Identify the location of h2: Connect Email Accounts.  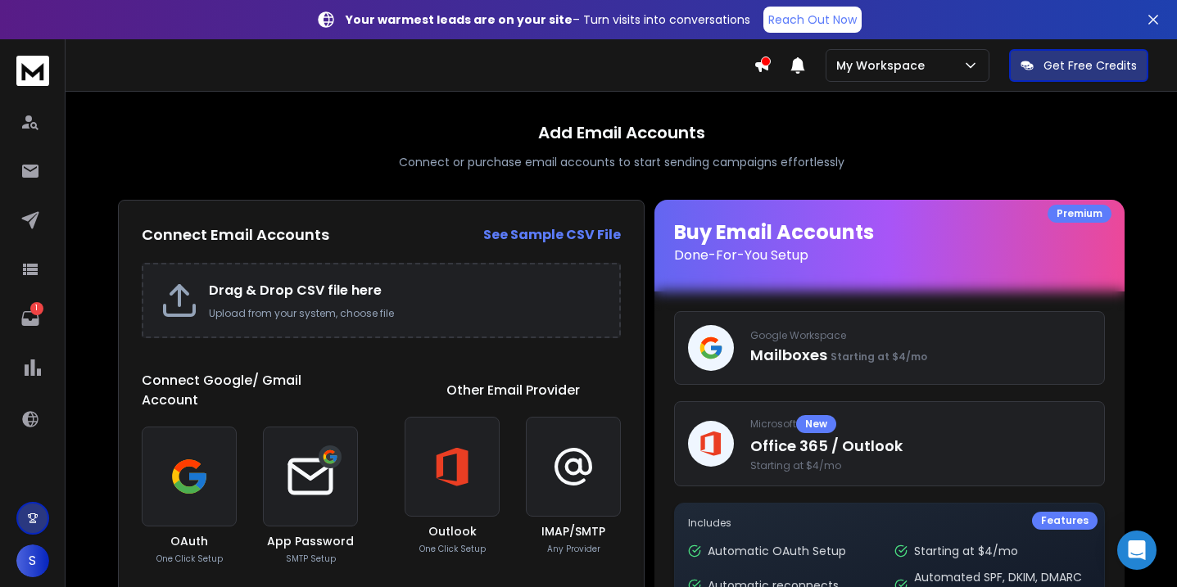
(235, 235).